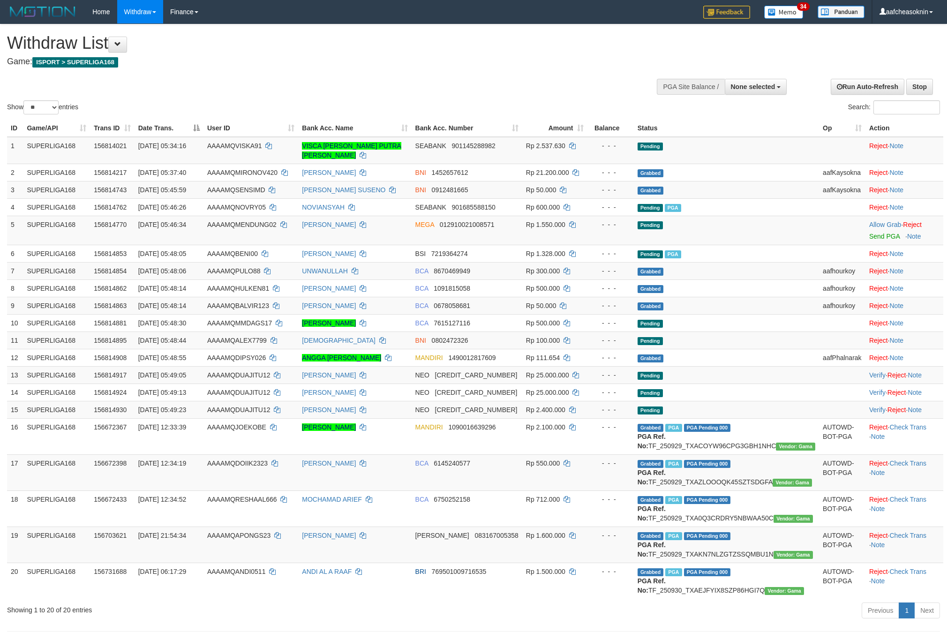 The height and width of the screenshot is (640, 947). Describe the element at coordinates (842, 472) in the screenshot. I see `td: AUTOWD-BOT-PGA` at that location.